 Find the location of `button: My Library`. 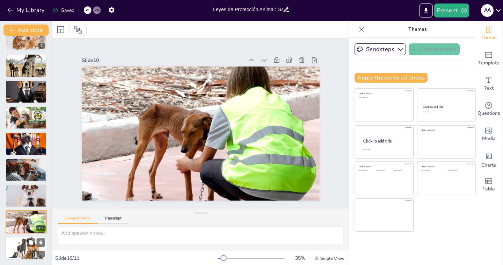

button: My Library is located at coordinates (26, 10).